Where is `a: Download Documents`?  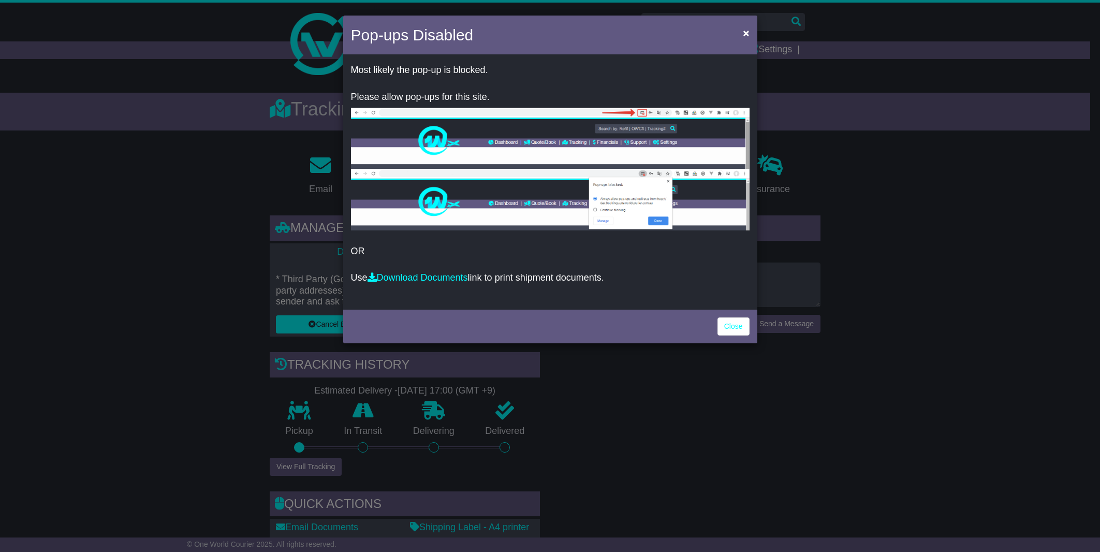 a: Download Documents is located at coordinates (418, 277).